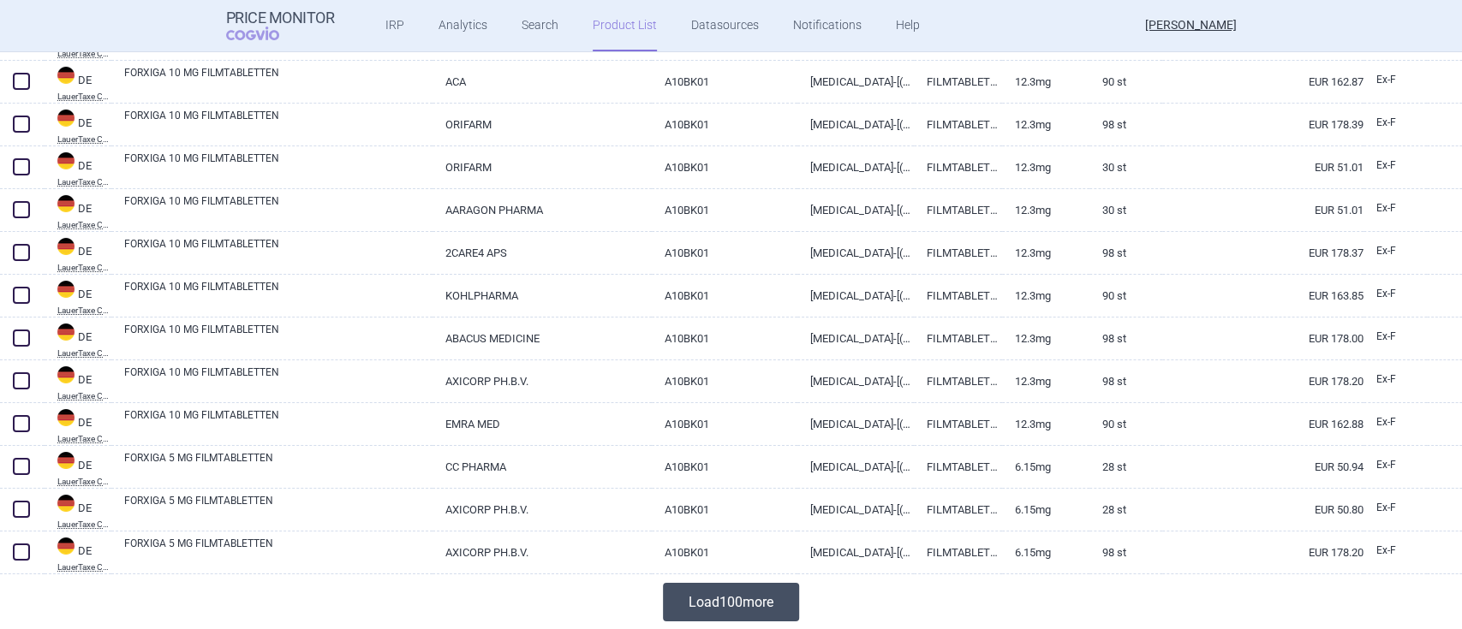  Describe the element at coordinates (1262, 424) in the screenshot. I see `a: EUR 162.88` at that location.